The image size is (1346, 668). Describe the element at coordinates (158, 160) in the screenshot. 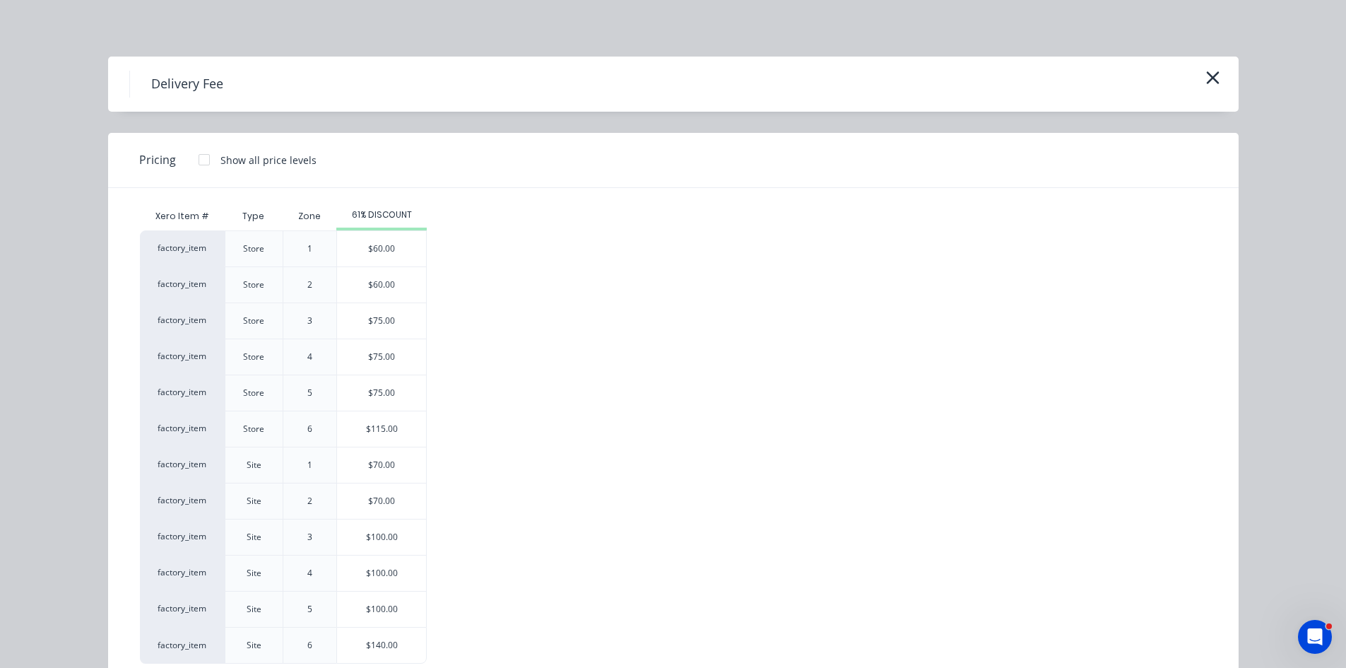

I see `span: Pricing` at that location.